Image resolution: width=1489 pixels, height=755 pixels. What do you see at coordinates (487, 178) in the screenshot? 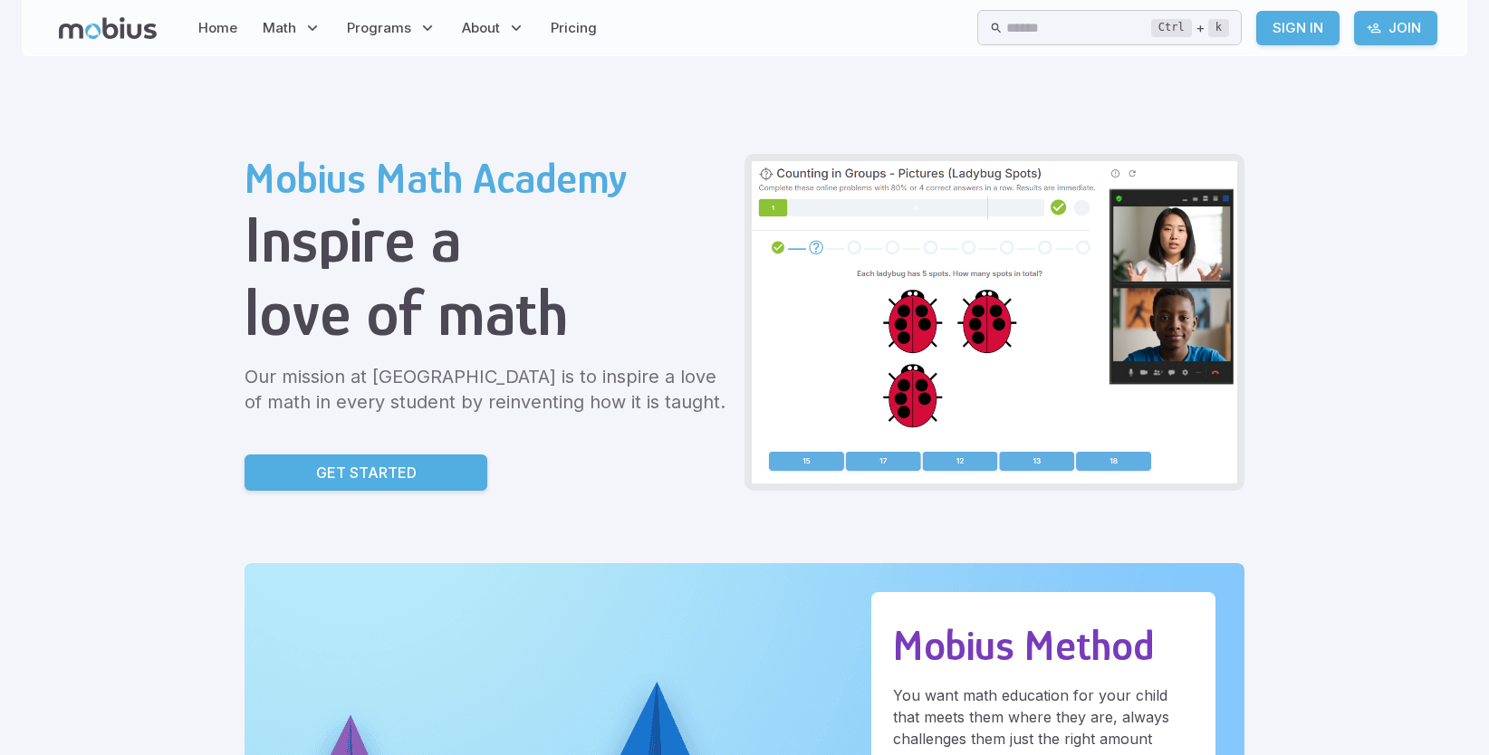
I see `h2: Mobius Math Academy` at bounding box center [487, 178].